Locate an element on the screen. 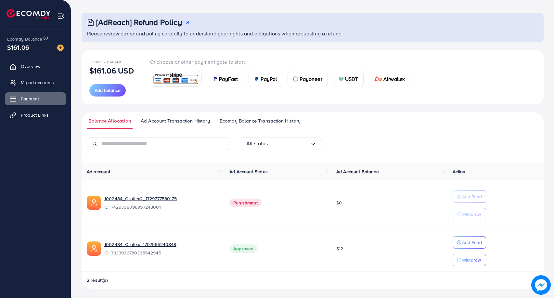 This screenshot has width=554, height=298. img: menu is located at coordinates (61, 16).